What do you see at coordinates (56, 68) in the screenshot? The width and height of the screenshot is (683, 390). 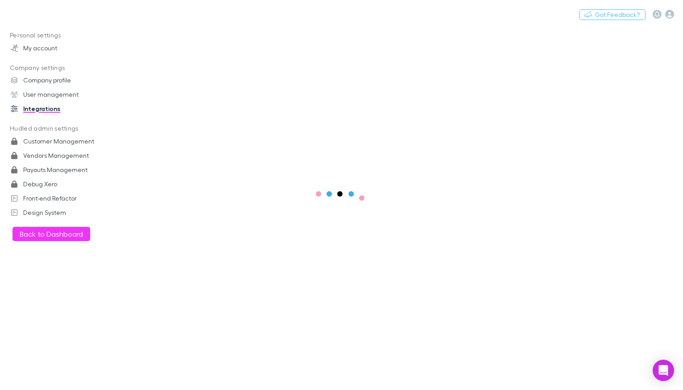 I see `p: Company settings` at bounding box center [56, 68].